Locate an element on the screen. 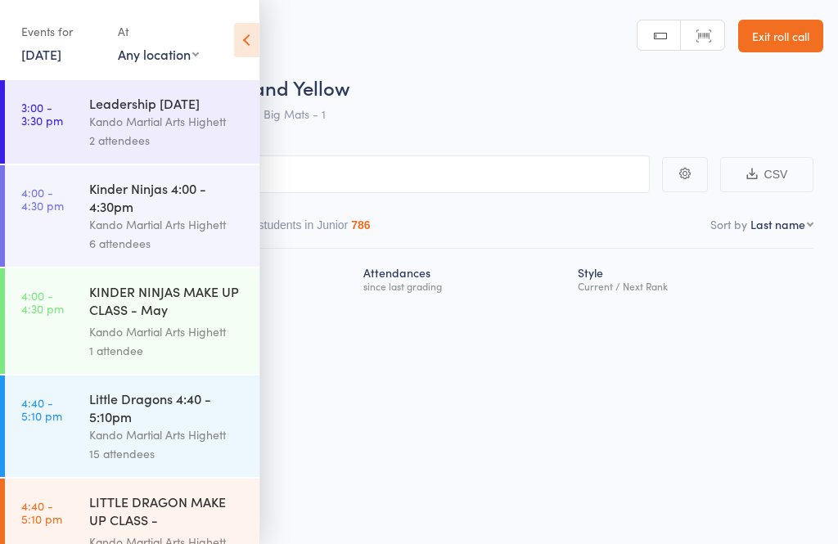 This screenshot has height=544, width=838. div: Last name is located at coordinates (777, 224).